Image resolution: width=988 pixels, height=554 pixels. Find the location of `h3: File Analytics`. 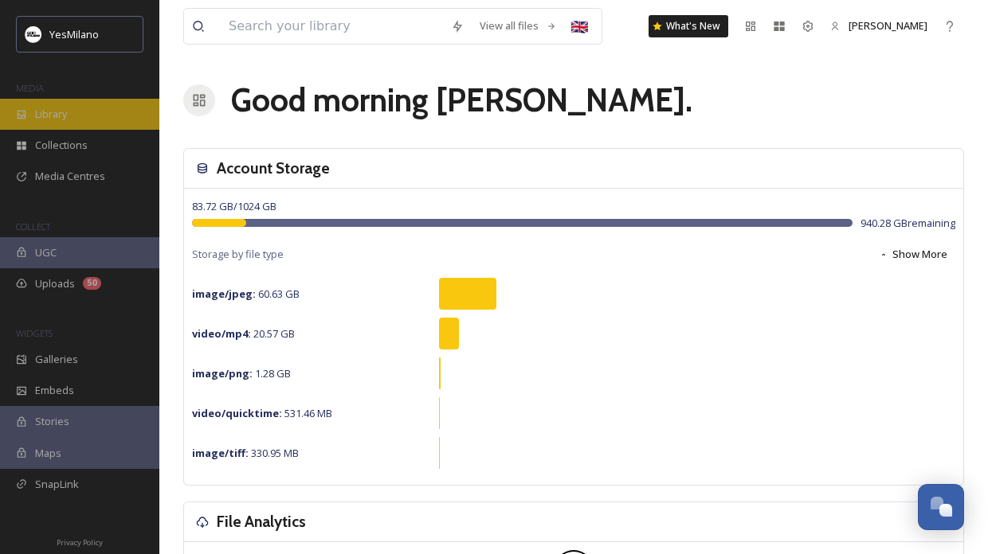

h3: File Analytics is located at coordinates (261, 522).